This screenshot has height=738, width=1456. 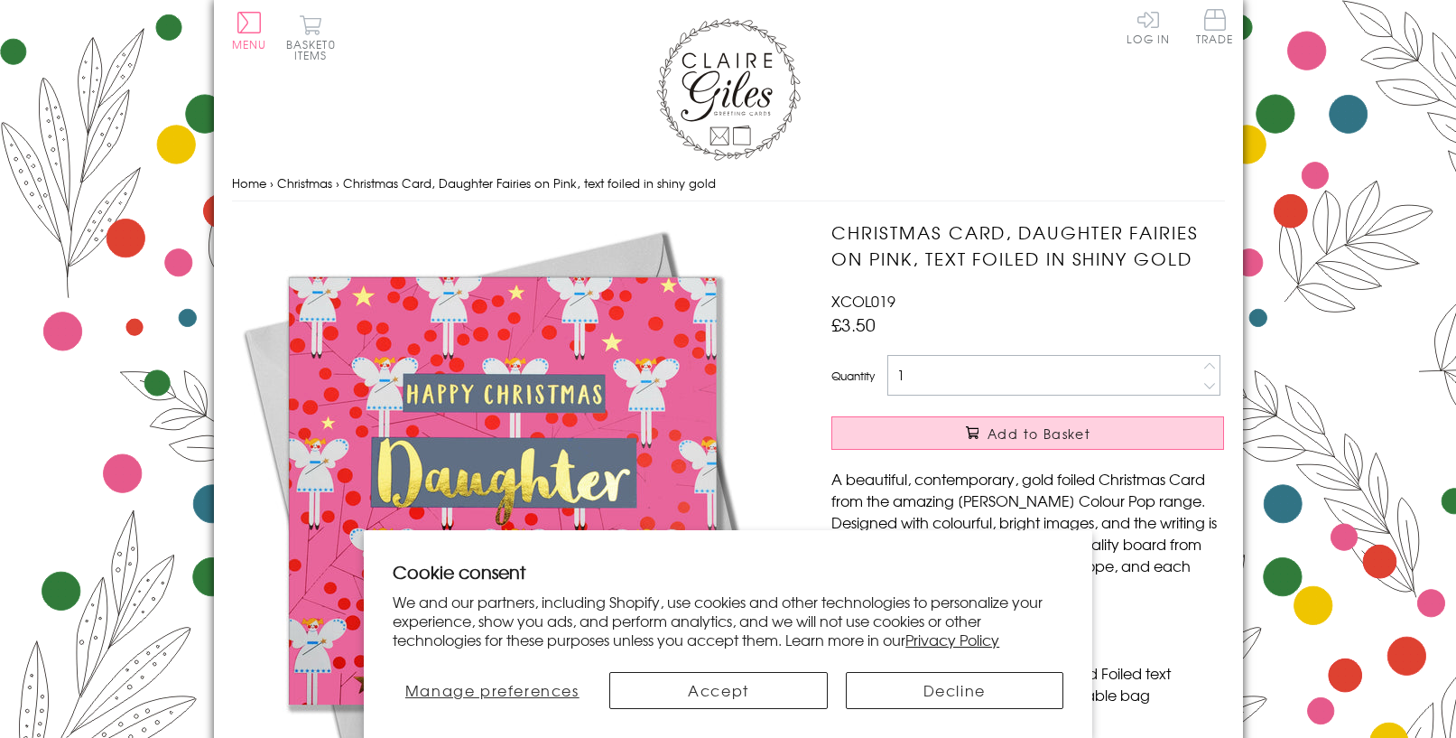 What do you see at coordinates (249, 44) in the screenshot?
I see `span: Menu` at bounding box center [249, 44].